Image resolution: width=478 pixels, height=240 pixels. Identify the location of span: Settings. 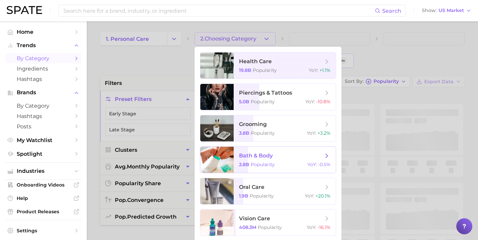
(43, 230).